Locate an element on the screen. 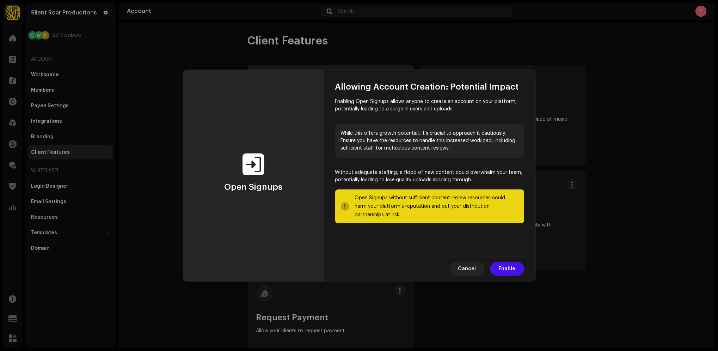 This screenshot has width=718, height=351. button: Enable is located at coordinates (507, 269).